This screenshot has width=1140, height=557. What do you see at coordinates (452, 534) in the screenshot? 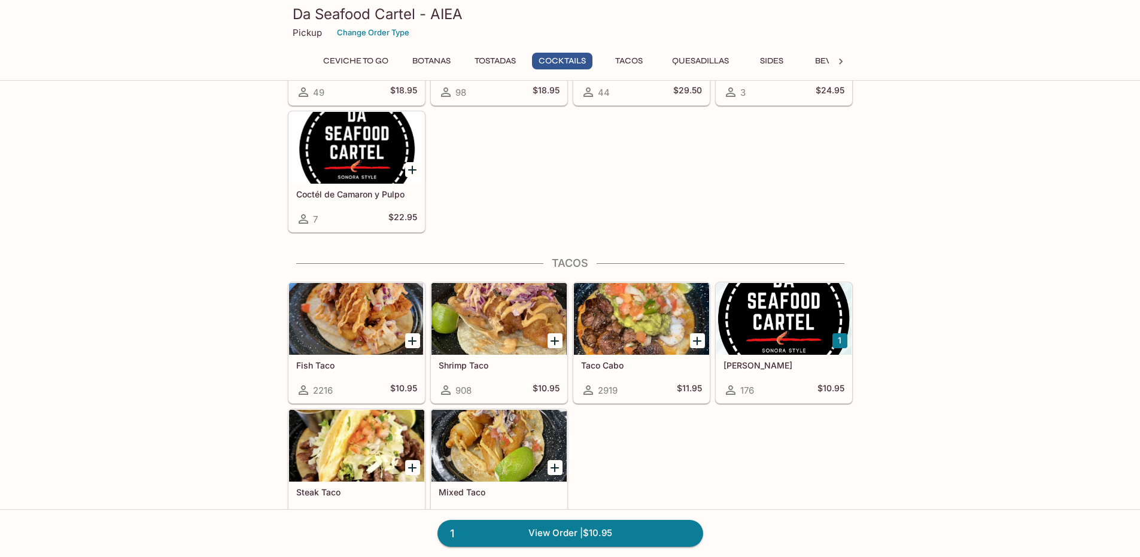
I see `span: 1` at bounding box center [452, 534].